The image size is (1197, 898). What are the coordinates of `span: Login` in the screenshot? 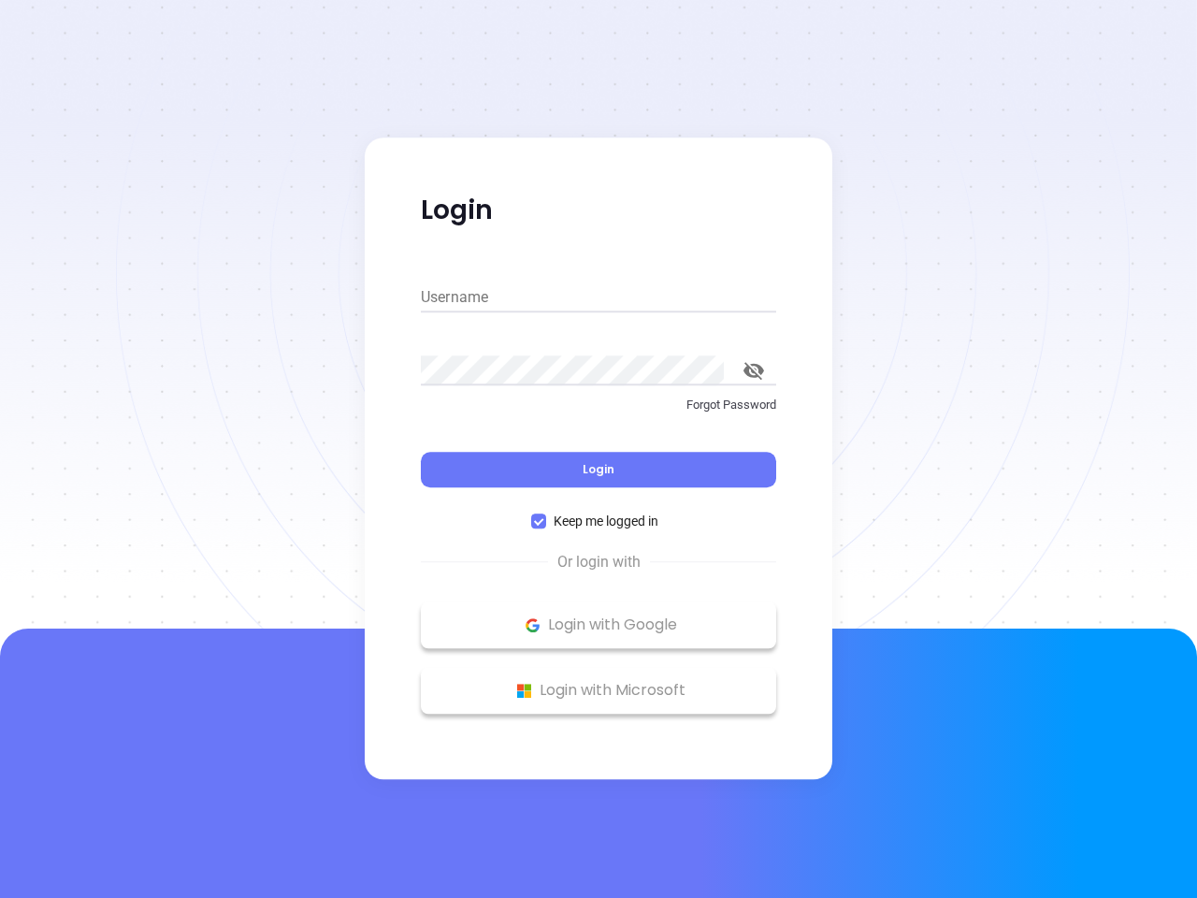 It's located at (598, 468).